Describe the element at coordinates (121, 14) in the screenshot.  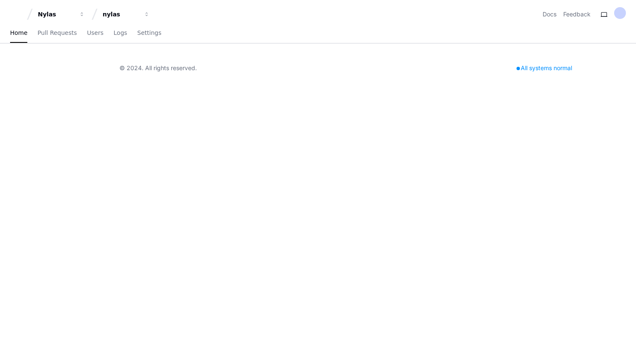
I see `div: nylas` at that location.